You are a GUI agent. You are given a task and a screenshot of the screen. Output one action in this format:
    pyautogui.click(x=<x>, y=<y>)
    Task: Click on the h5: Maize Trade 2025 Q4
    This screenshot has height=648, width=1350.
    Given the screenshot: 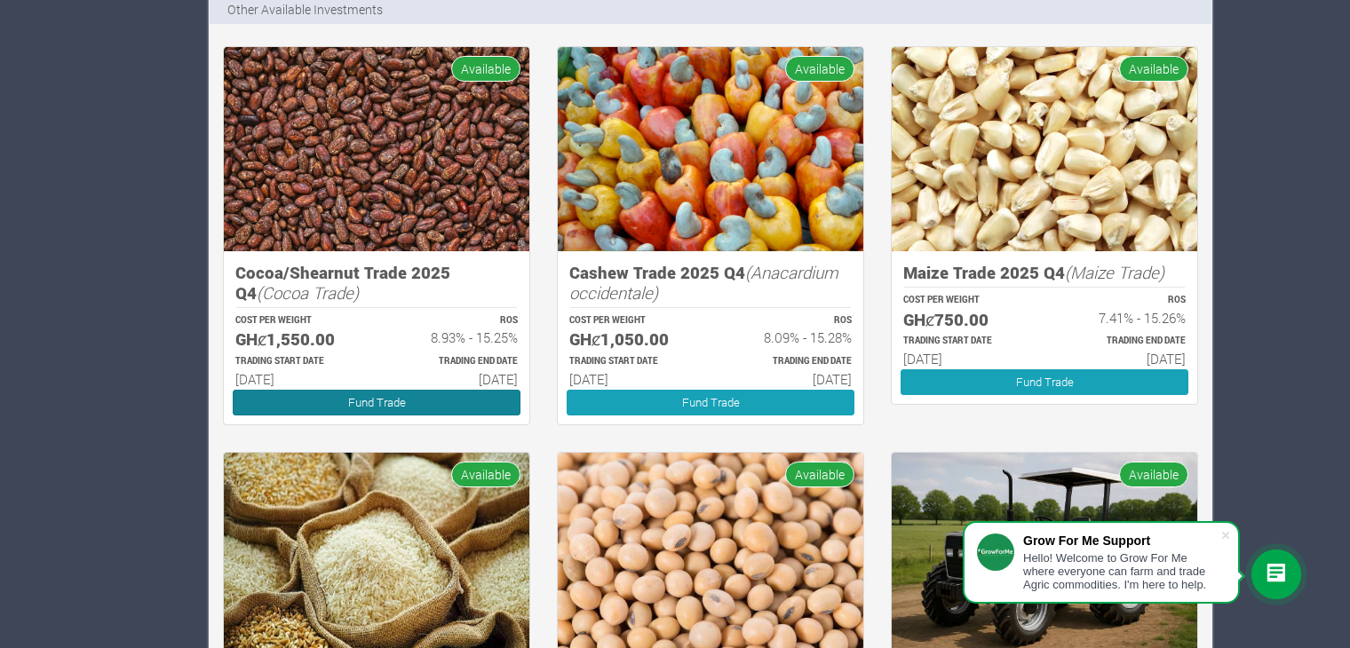 What is the action you would take?
    pyautogui.click(x=1044, y=273)
    